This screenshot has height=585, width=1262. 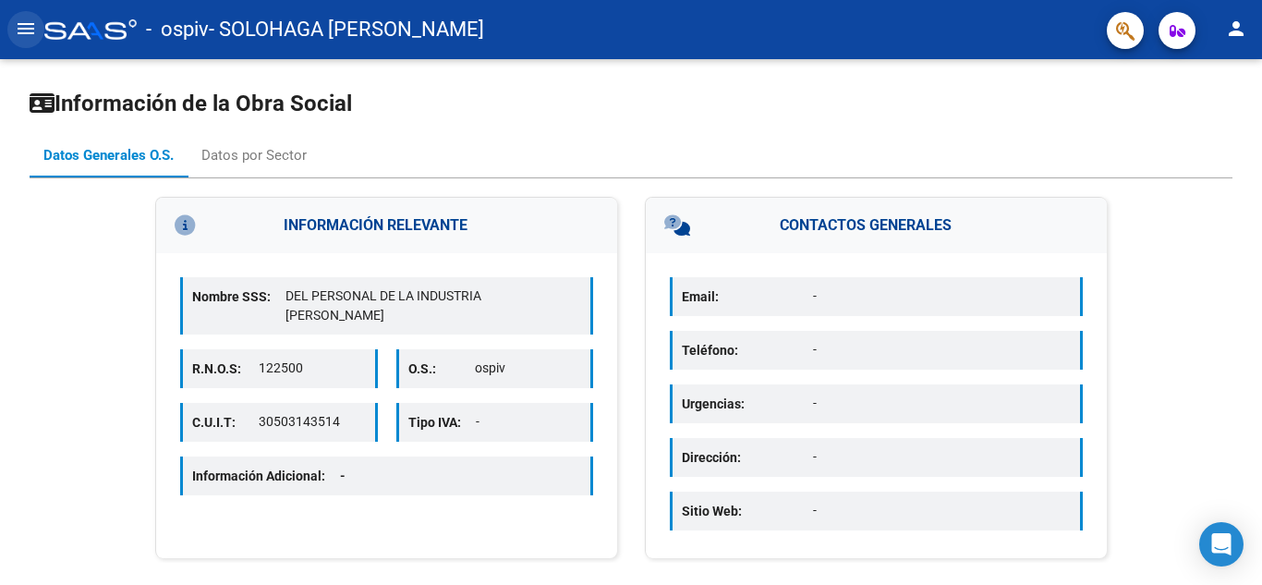 I want to click on p: 122500, so click(x=311, y=368).